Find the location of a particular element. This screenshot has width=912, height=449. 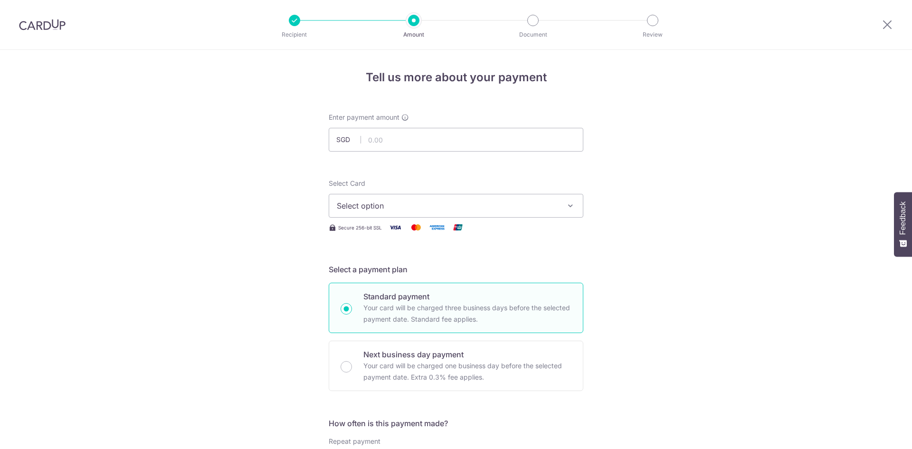

span: Secure 256-bit SSL is located at coordinates (360, 228).